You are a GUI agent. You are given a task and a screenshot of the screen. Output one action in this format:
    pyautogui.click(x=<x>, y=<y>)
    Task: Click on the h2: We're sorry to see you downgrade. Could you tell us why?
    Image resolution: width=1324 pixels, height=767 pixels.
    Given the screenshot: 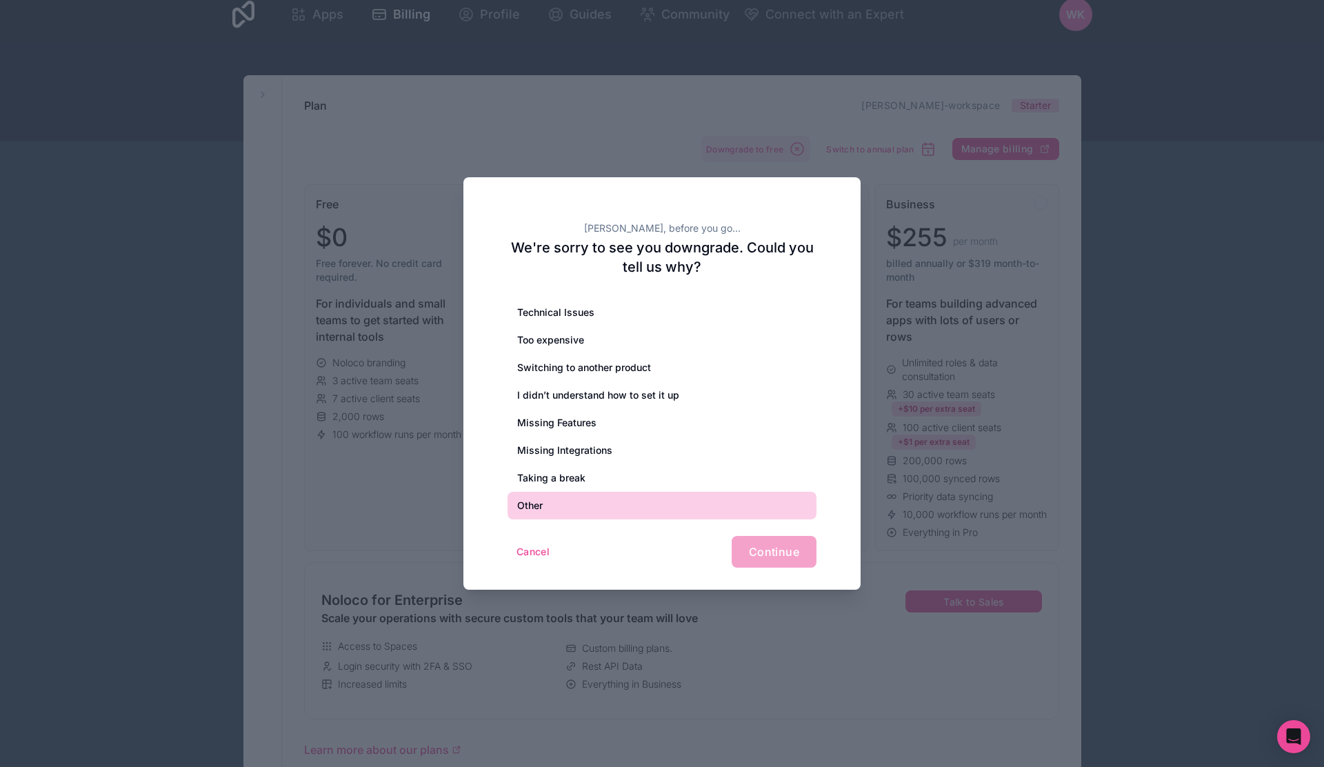 What is the action you would take?
    pyautogui.click(x=662, y=257)
    